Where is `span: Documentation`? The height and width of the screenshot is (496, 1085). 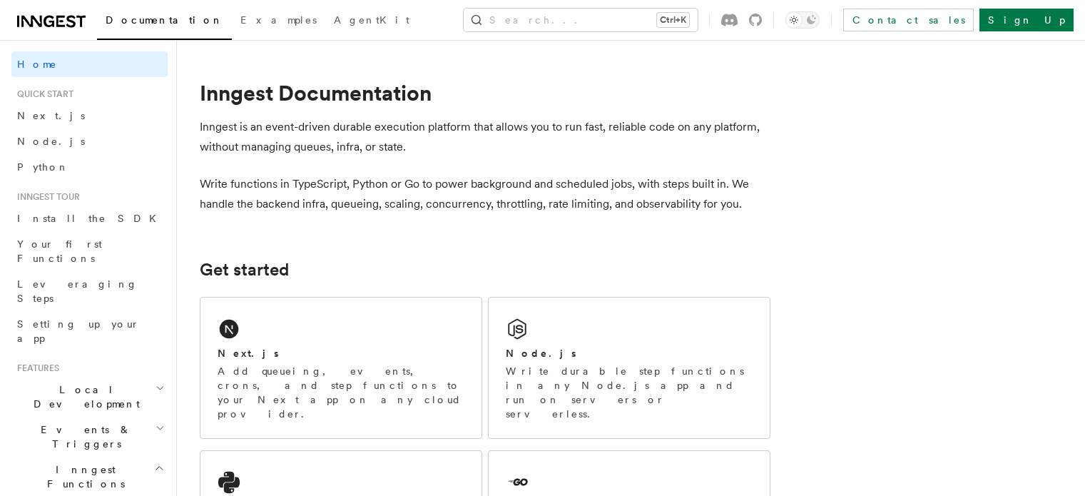
span: Documentation is located at coordinates (164, 20).